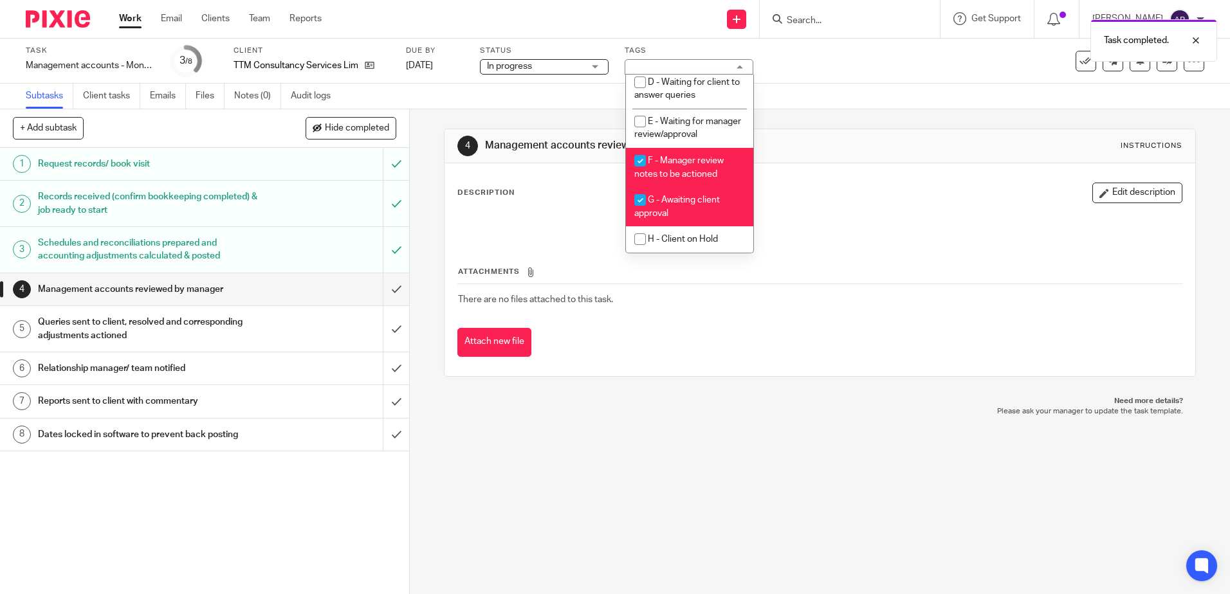 The width and height of the screenshot is (1230, 594). I want to click on label: Client, so click(311, 51).